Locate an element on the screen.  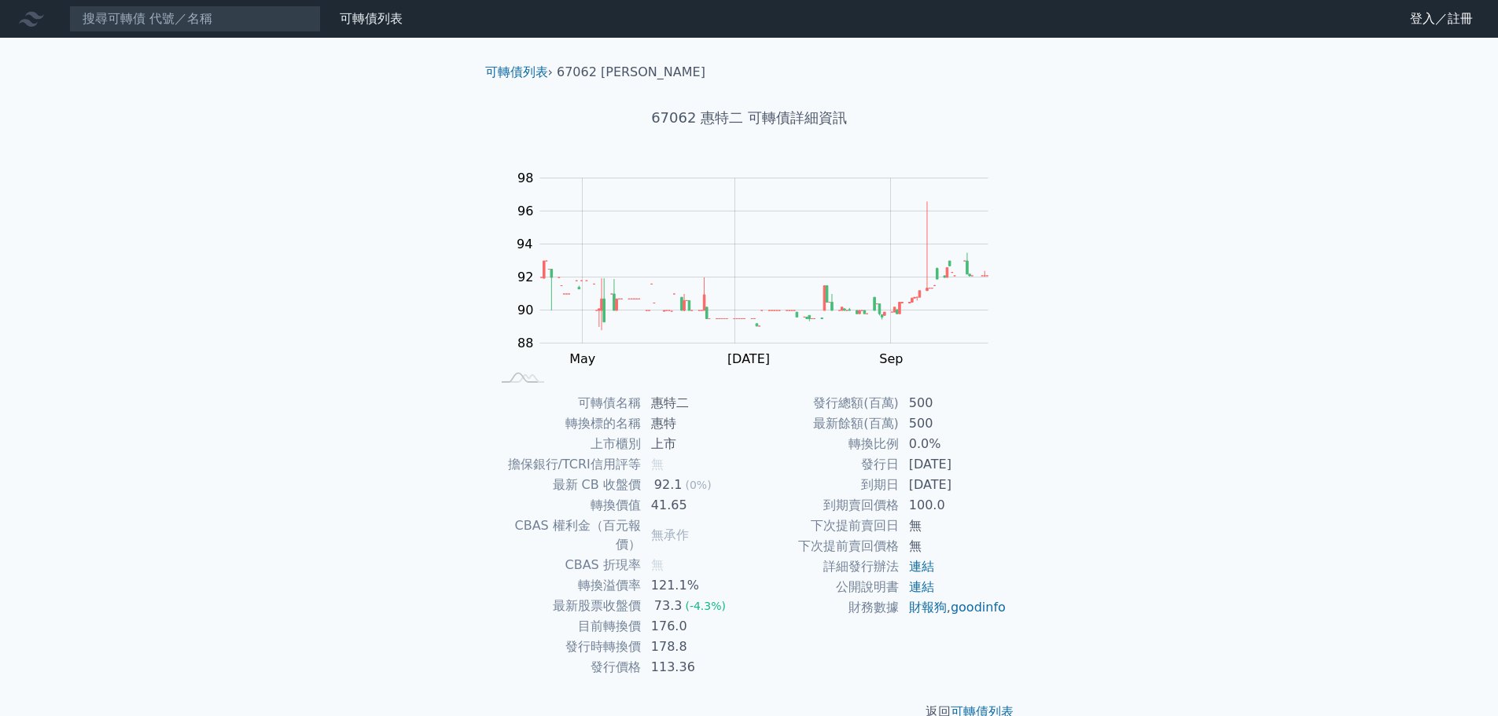
td: 下次提前賣回日 is located at coordinates (824, 526).